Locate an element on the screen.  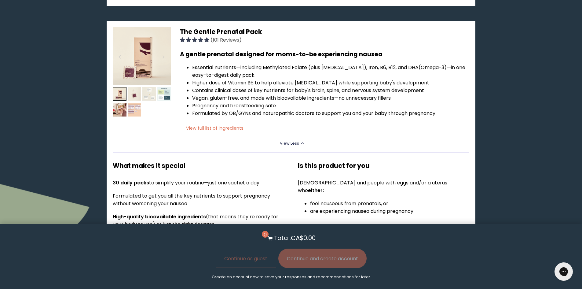
button: Continue as guest is located at coordinates (245, 258).